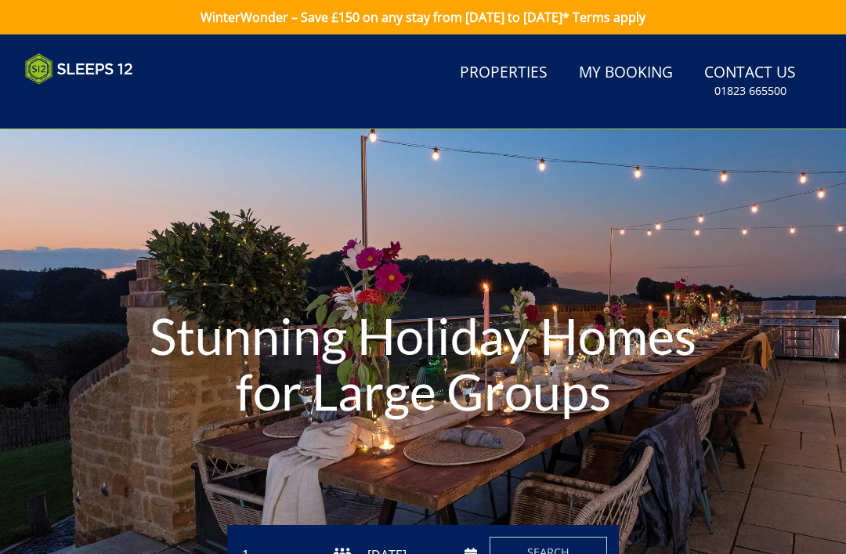 This screenshot has width=846, height=554. What do you see at coordinates (423, 363) in the screenshot?
I see `h1: Stunning Holiday Homes for Large Groups` at bounding box center [423, 363].